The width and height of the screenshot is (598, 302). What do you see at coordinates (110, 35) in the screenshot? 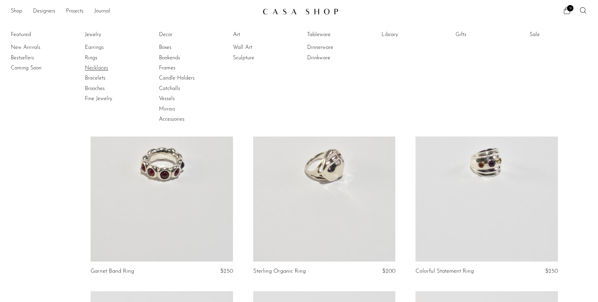
I see `a: Jewelry` at bounding box center [110, 35].